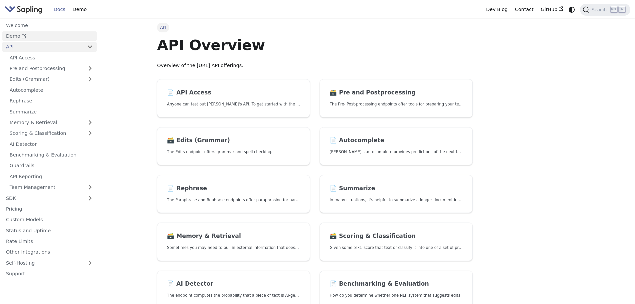 The image size is (635, 304). What do you see at coordinates (600, 10) in the screenshot?
I see `span: Search` at bounding box center [600, 10].